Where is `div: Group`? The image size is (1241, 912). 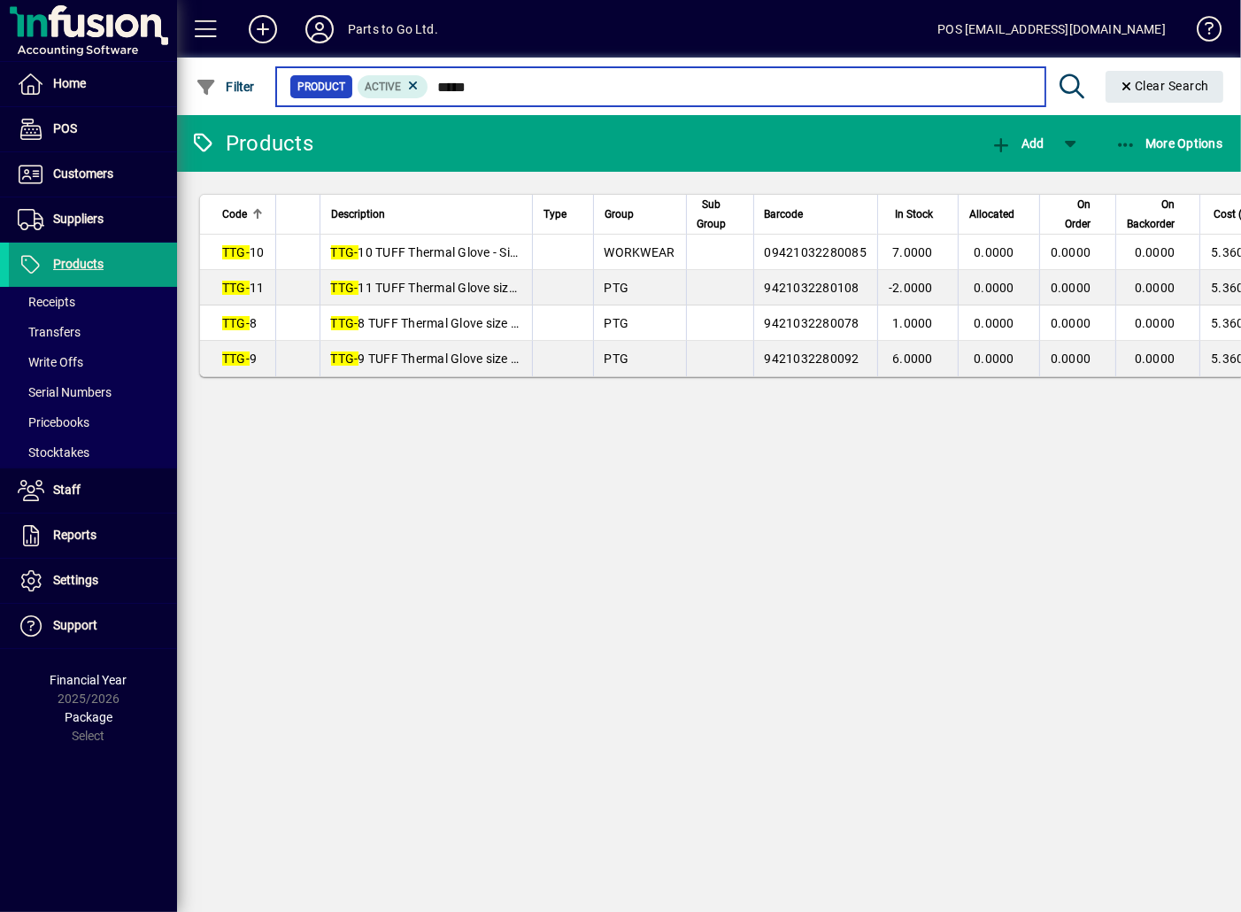 div: Group is located at coordinates (640, 214).